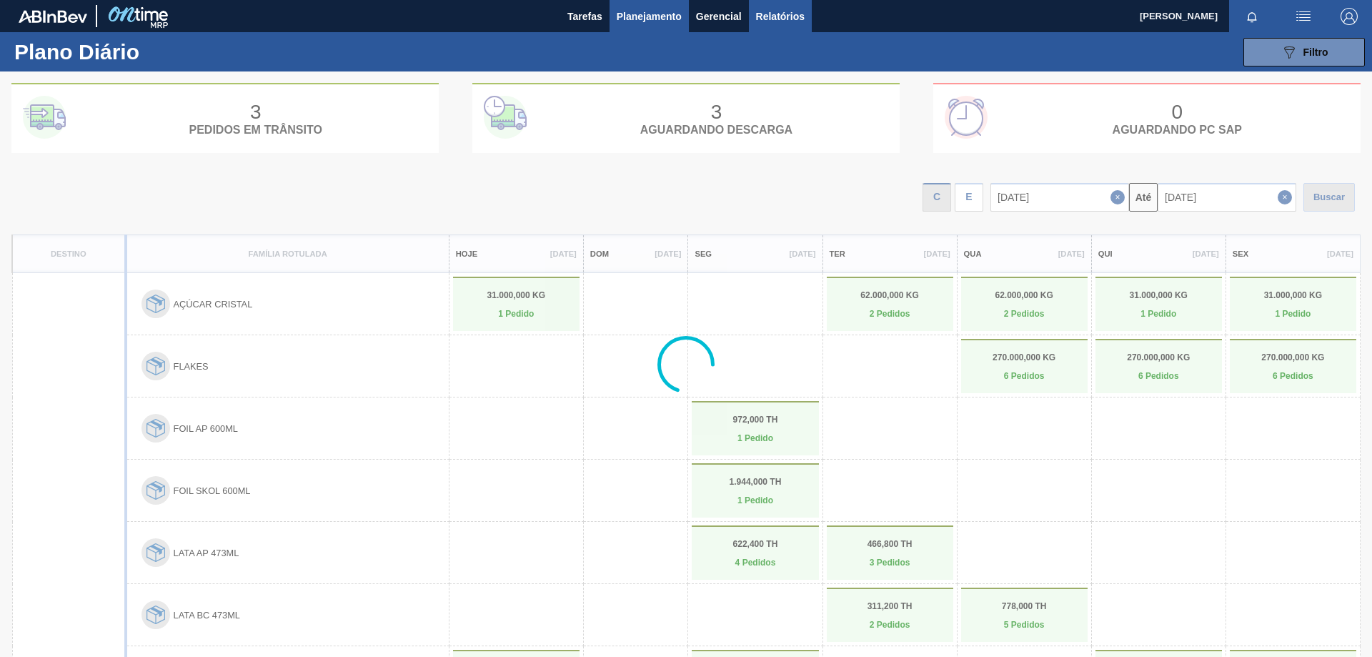  Describe the element at coordinates (1349, 16) in the screenshot. I see `img: Logout` at that location.